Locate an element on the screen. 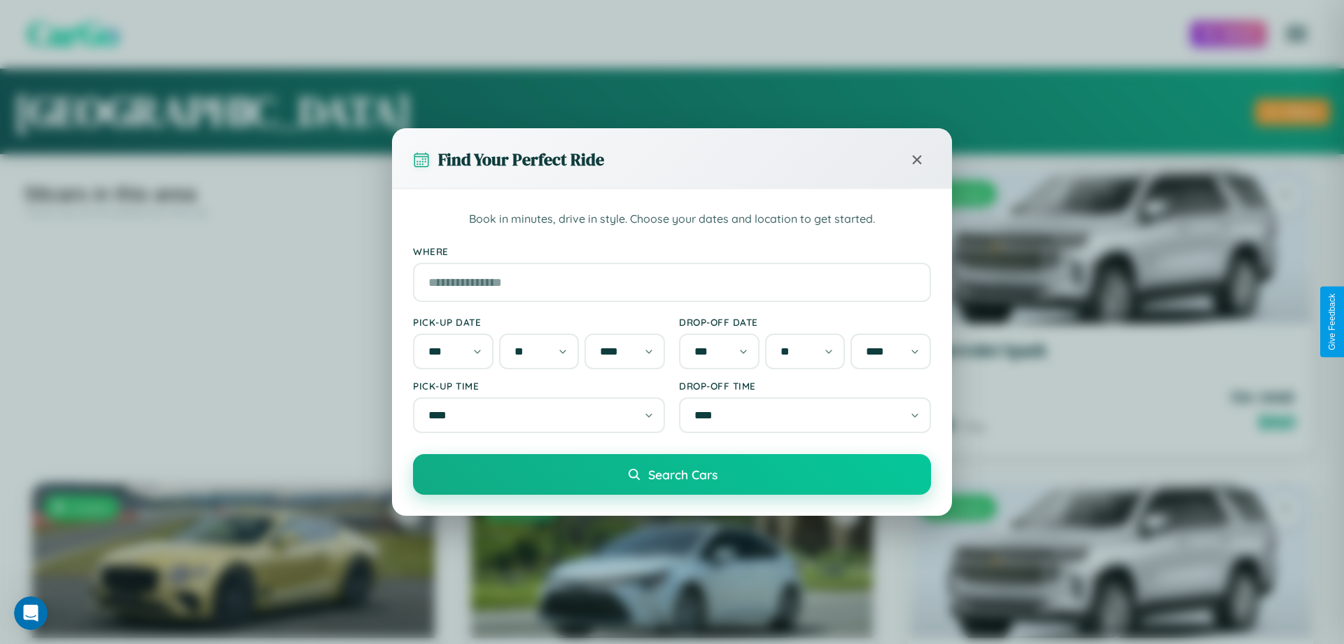 The width and height of the screenshot is (1344, 644). h3: Find Your Perfect Ride is located at coordinates (521, 159).